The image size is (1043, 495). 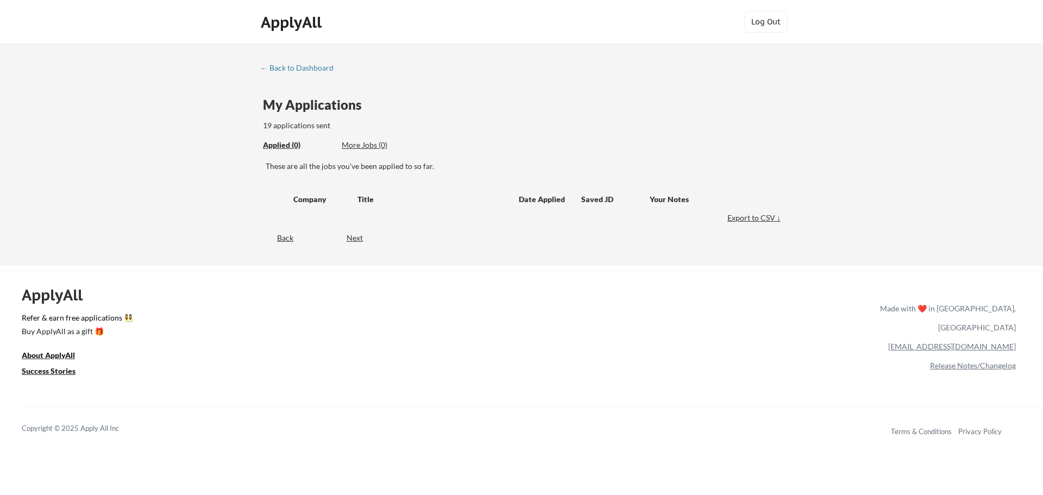 What do you see at coordinates (276, 238) in the screenshot?
I see `div: Back` at bounding box center [276, 238].